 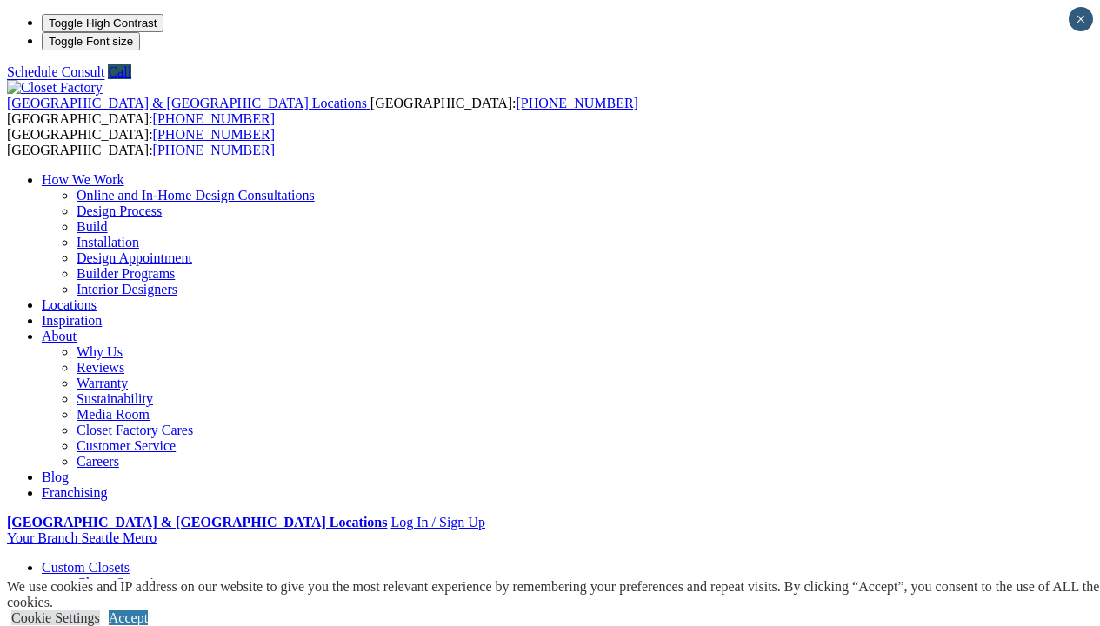 What do you see at coordinates (56, 71) in the screenshot?
I see `a: Schedule Consult` at bounding box center [56, 71].